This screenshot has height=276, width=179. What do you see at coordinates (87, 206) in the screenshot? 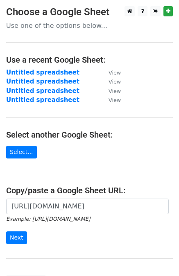
I see `input: Paste your Google Sheet URL here` at bounding box center [87, 206].